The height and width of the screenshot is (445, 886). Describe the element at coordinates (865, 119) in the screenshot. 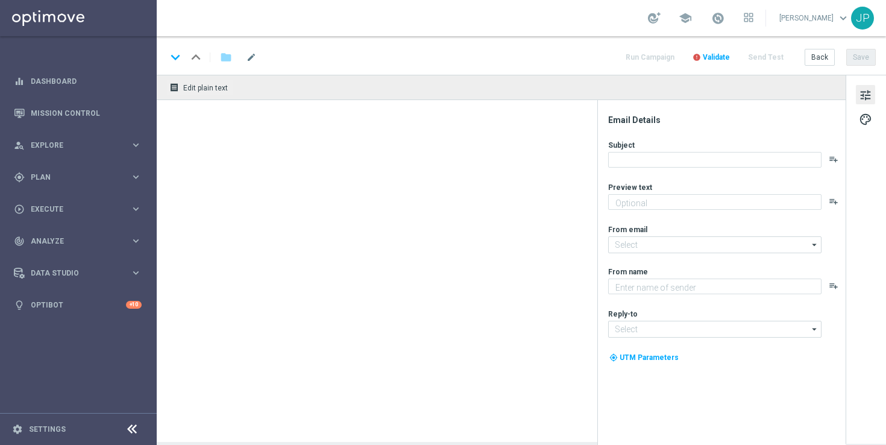

I see `span: palette` at that location.